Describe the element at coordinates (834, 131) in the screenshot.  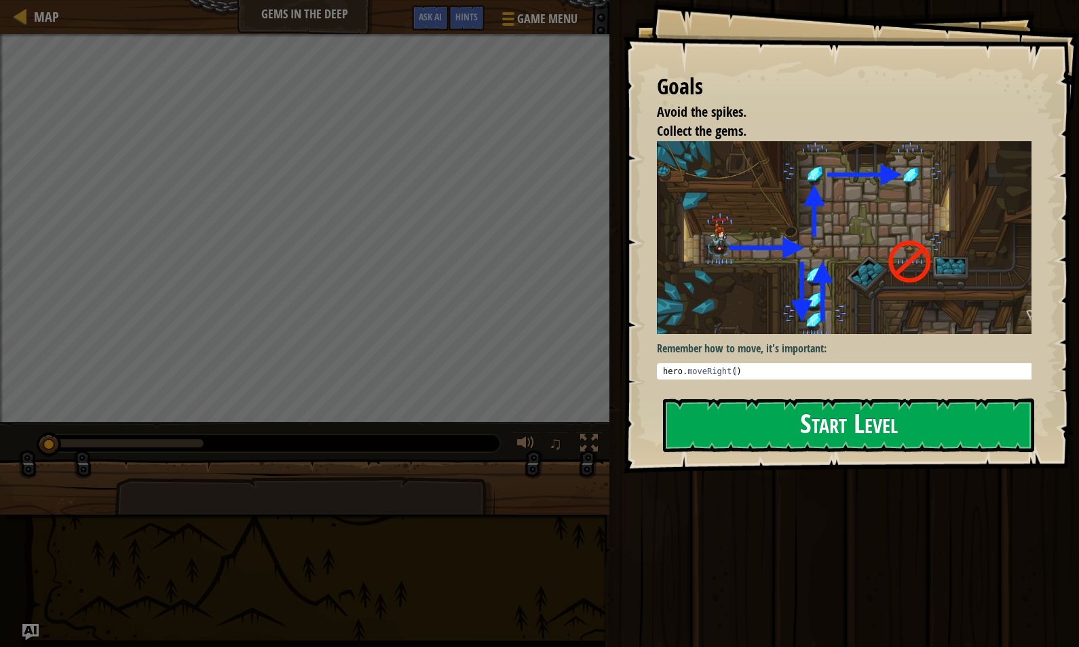
I see `li: Collect the gems.` at that location.